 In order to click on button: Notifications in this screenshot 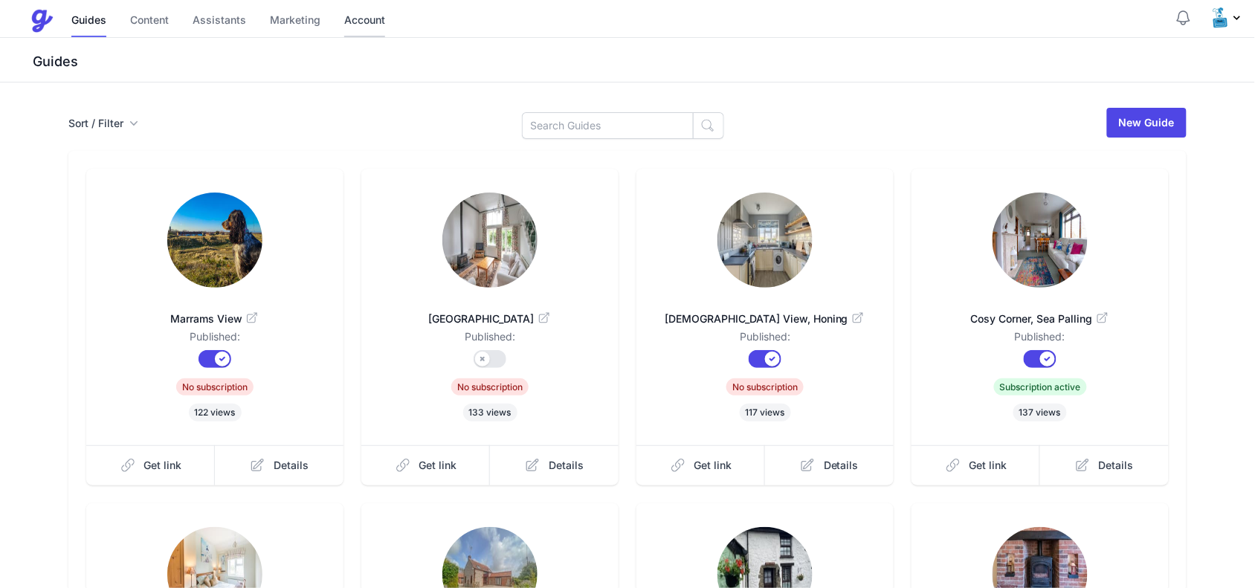, I will do `click(1184, 18)`.